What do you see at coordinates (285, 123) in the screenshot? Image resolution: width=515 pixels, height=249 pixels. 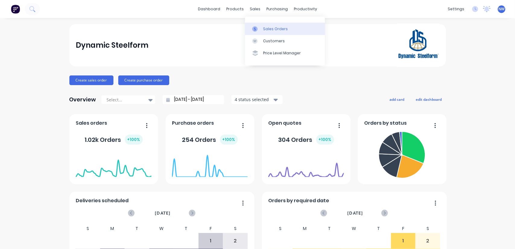 I see `span: Open quotes` at bounding box center [285, 123].